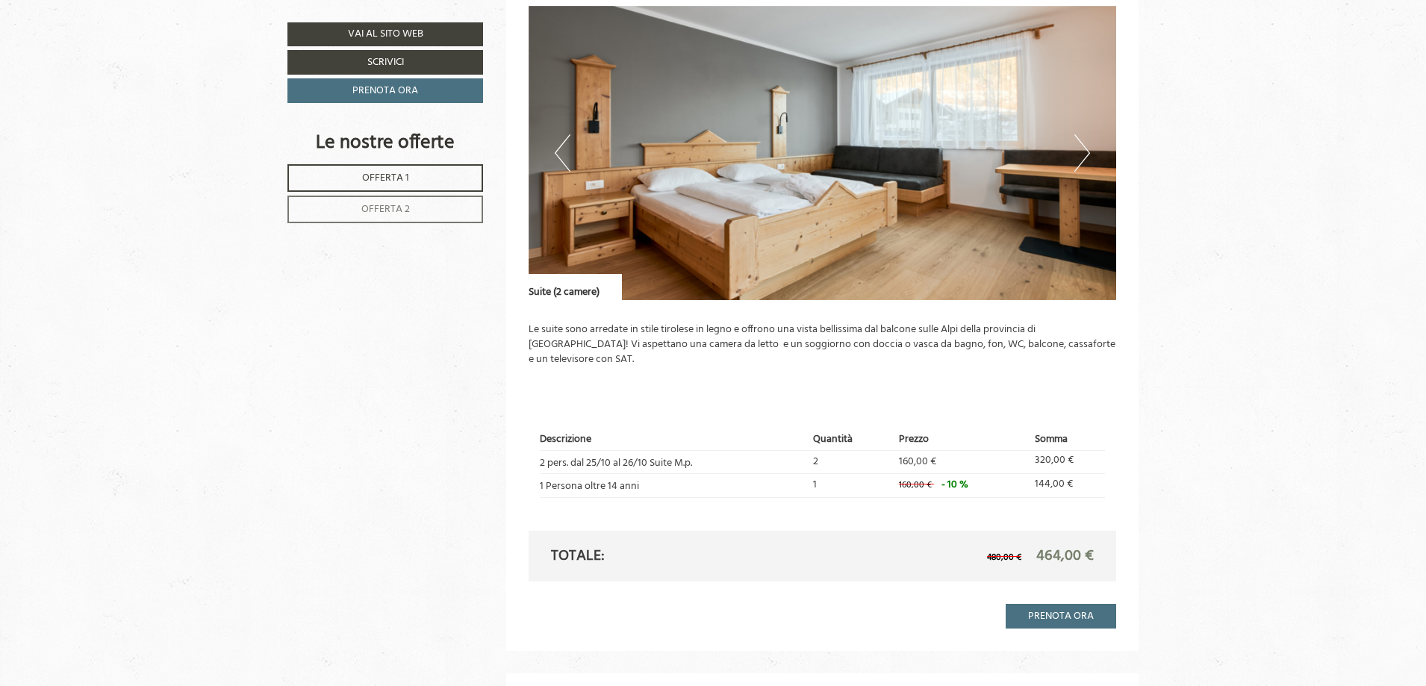  What do you see at coordinates (674, 485) in the screenshot?
I see `td: 1 Persona oltre 14 anni` at bounding box center [674, 485].